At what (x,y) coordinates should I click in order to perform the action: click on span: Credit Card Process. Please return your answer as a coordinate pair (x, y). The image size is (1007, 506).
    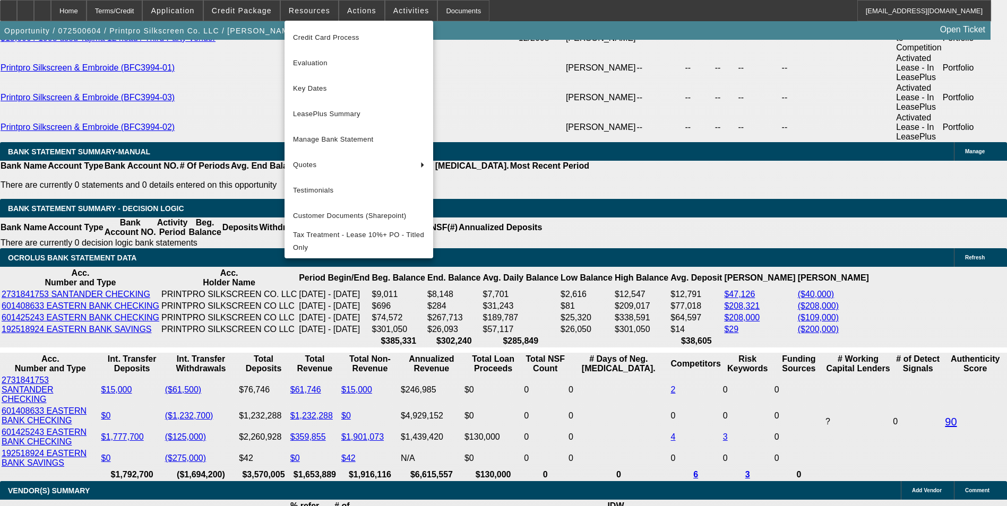
    Looking at the image, I should click on (359, 38).